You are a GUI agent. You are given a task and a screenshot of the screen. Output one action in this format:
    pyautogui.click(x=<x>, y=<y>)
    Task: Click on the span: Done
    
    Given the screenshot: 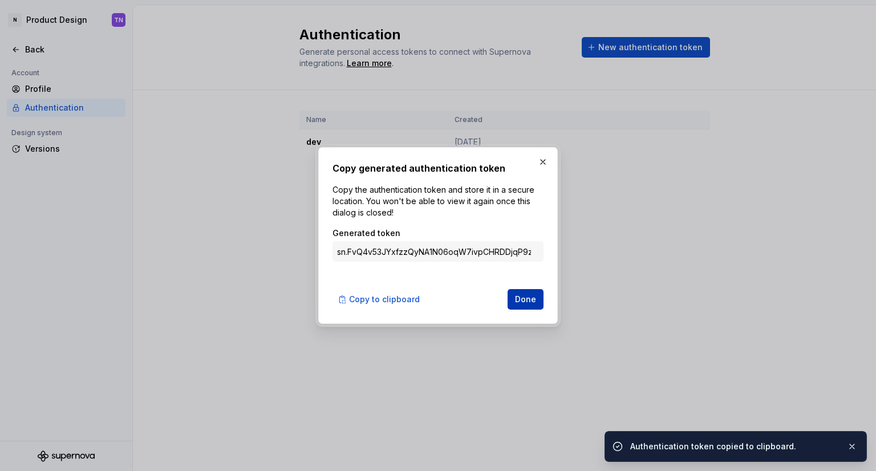 What is the action you would take?
    pyautogui.click(x=525, y=299)
    